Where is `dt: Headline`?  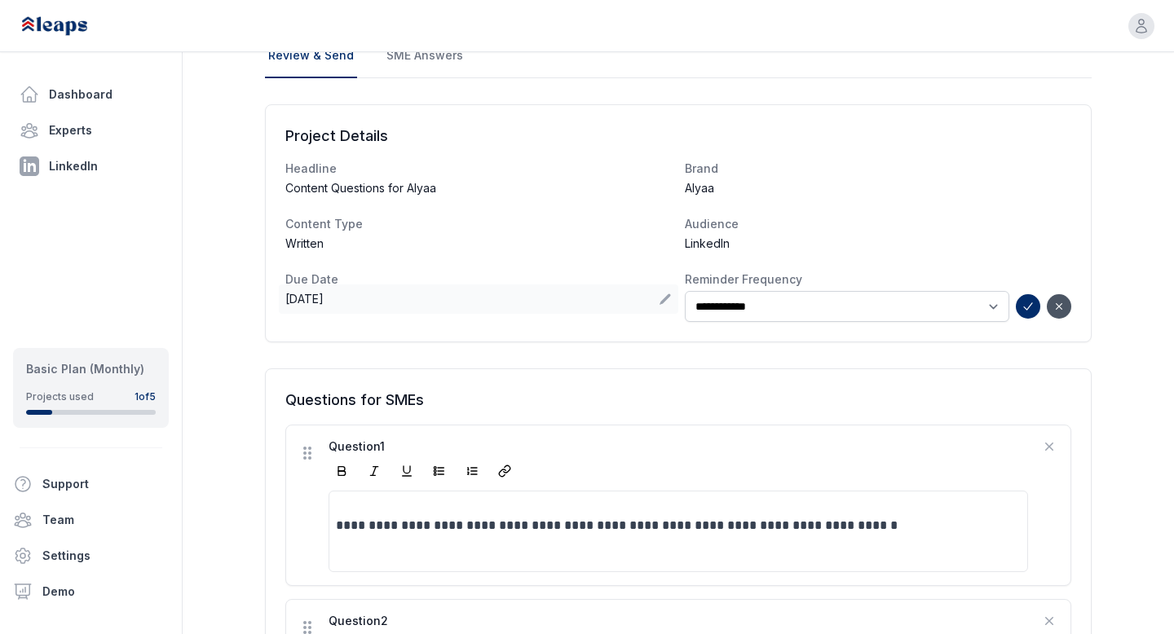
dt: Headline is located at coordinates (479, 169).